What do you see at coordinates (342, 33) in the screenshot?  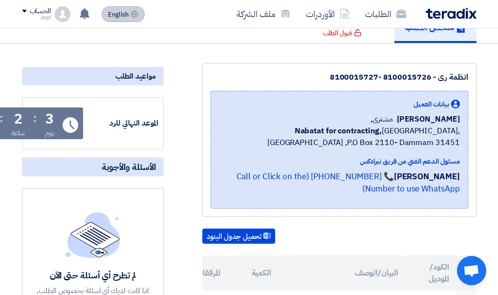 I see `div: قبول الطلب` at bounding box center [342, 33].